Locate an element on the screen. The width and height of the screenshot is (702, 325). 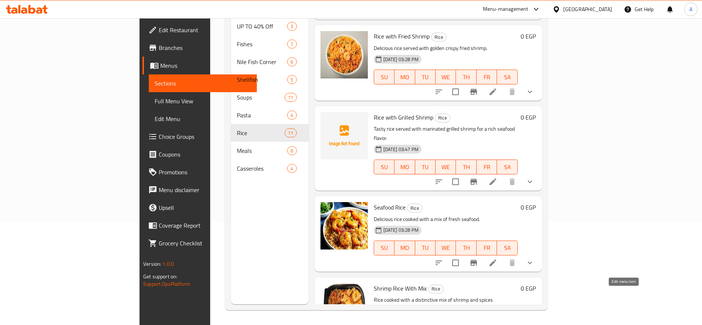
div: Shellfish is located at coordinates (262, 80).